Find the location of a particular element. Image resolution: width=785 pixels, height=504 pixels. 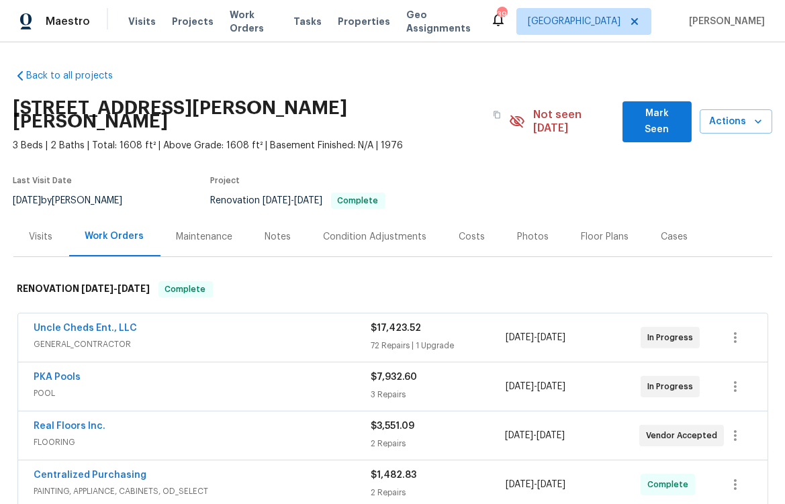

span: Project is located at coordinates (226, 181).